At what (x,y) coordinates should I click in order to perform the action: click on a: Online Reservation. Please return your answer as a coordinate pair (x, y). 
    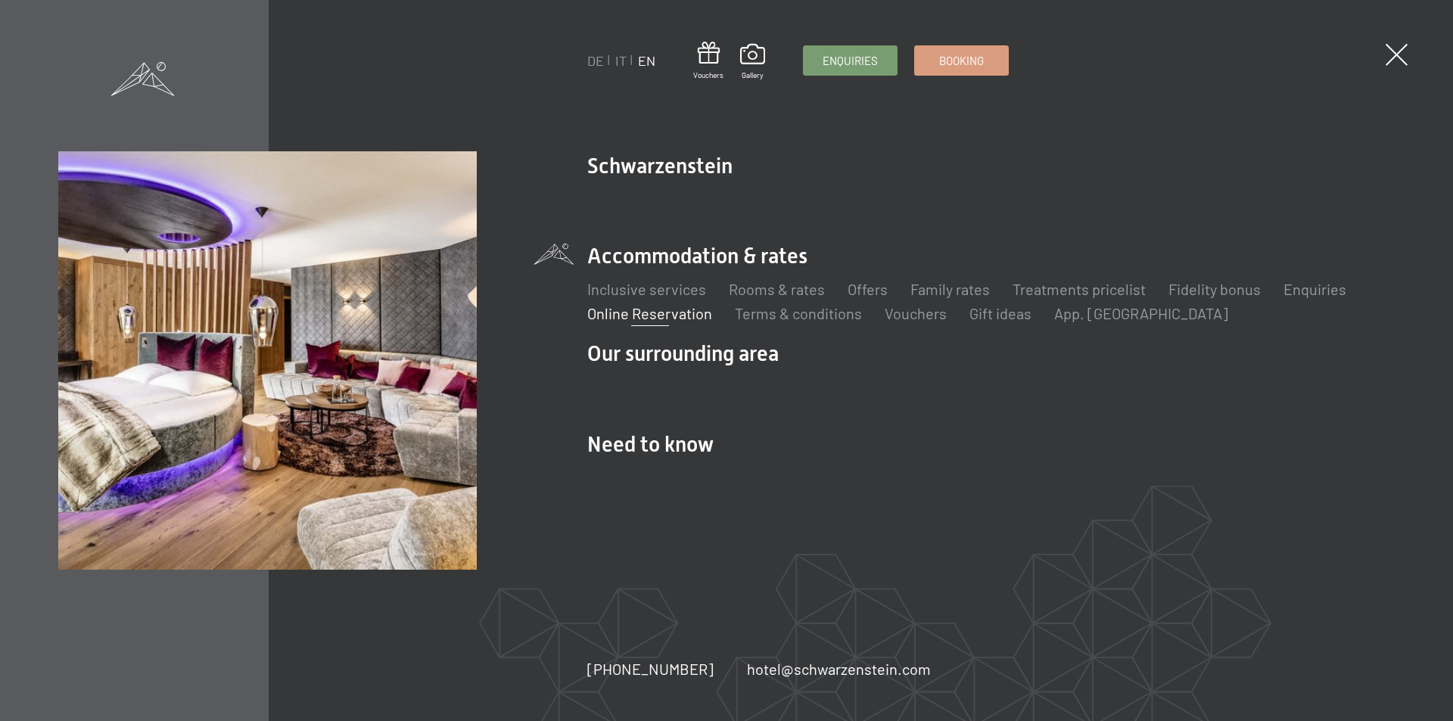
    Looking at the image, I should click on (650, 313).